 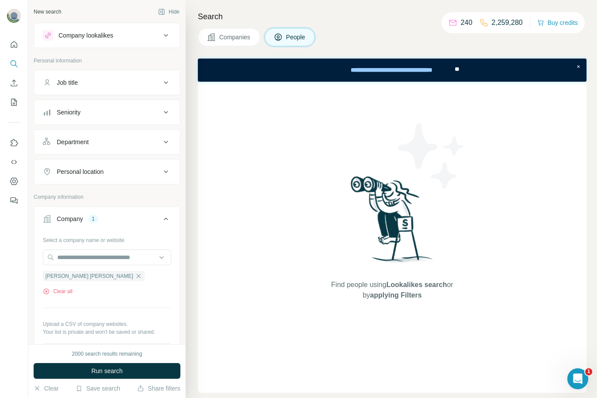 What do you see at coordinates (14, 162) in the screenshot?
I see `button: Use Surfe API` at bounding box center [14, 162].